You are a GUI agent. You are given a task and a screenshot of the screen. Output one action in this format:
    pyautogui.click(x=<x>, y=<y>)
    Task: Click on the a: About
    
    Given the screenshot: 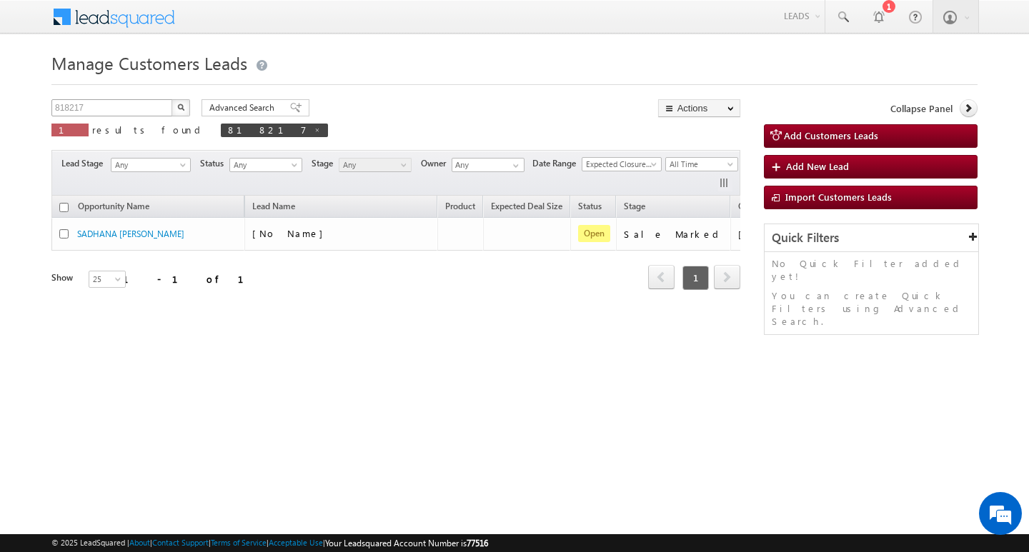 What is the action you would take?
    pyautogui.click(x=139, y=542)
    